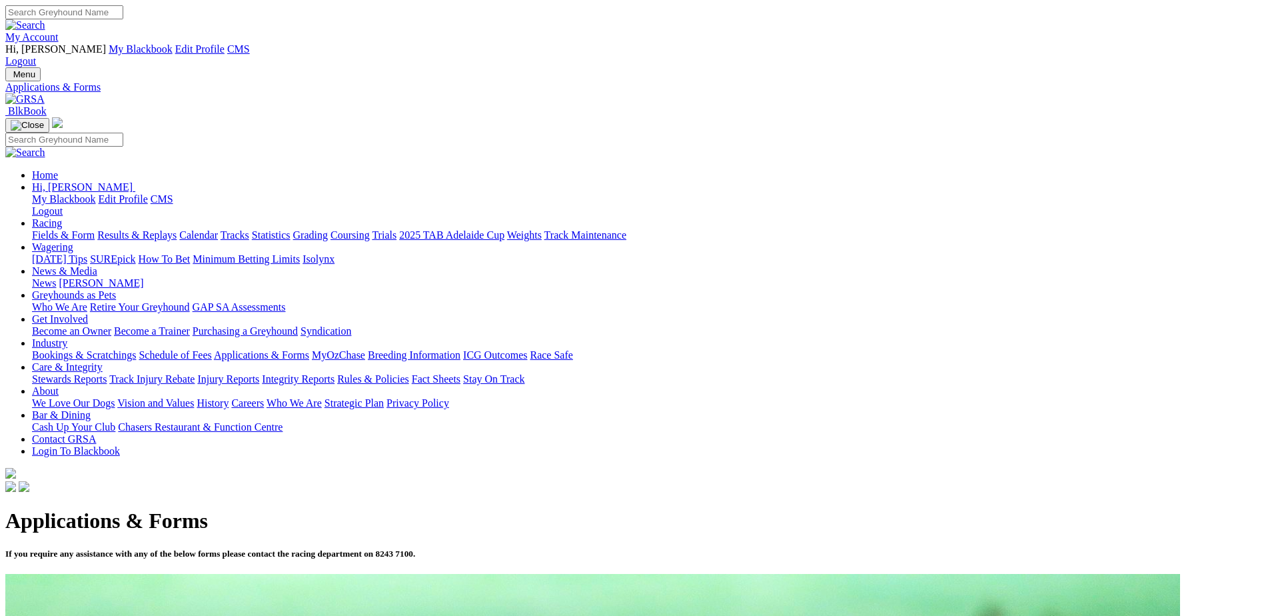 The image size is (1264, 616). What do you see at coordinates (645, 331) in the screenshot?
I see `div: Get Involved` at bounding box center [645, 331].